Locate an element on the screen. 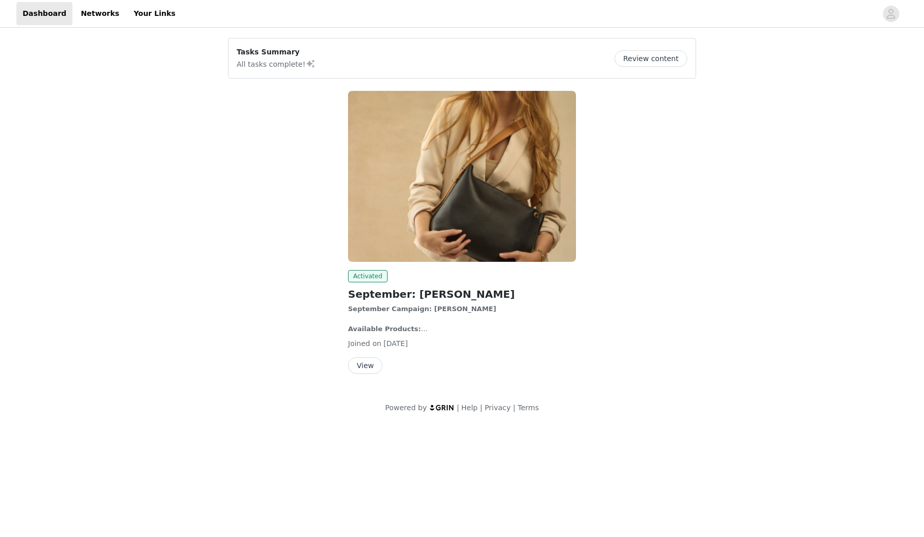 Image resolution: width=924 pixels, height=537 pixels. p: All tasks complete! is located at coordinates (276, 64).